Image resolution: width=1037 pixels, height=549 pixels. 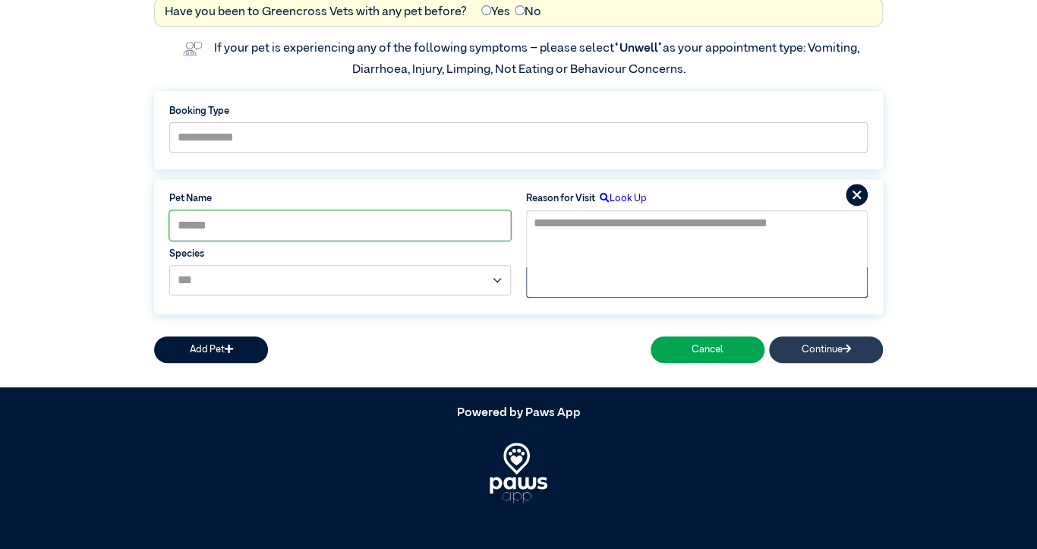 I want to click on input: Yes, so click(x=486, y=10).